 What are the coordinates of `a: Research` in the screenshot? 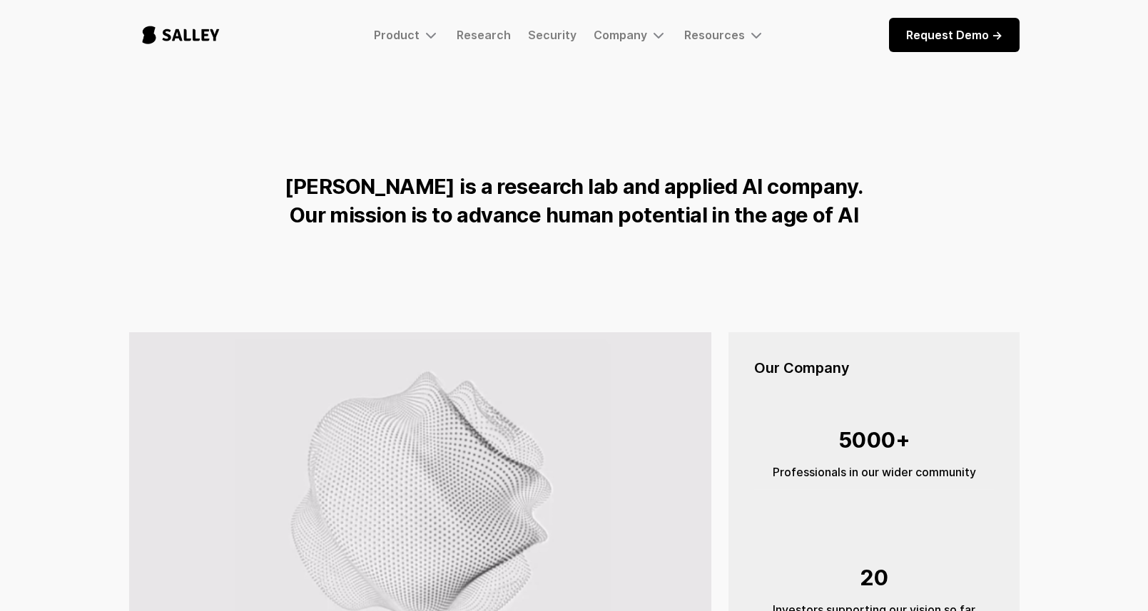 It's located at (484, 35).